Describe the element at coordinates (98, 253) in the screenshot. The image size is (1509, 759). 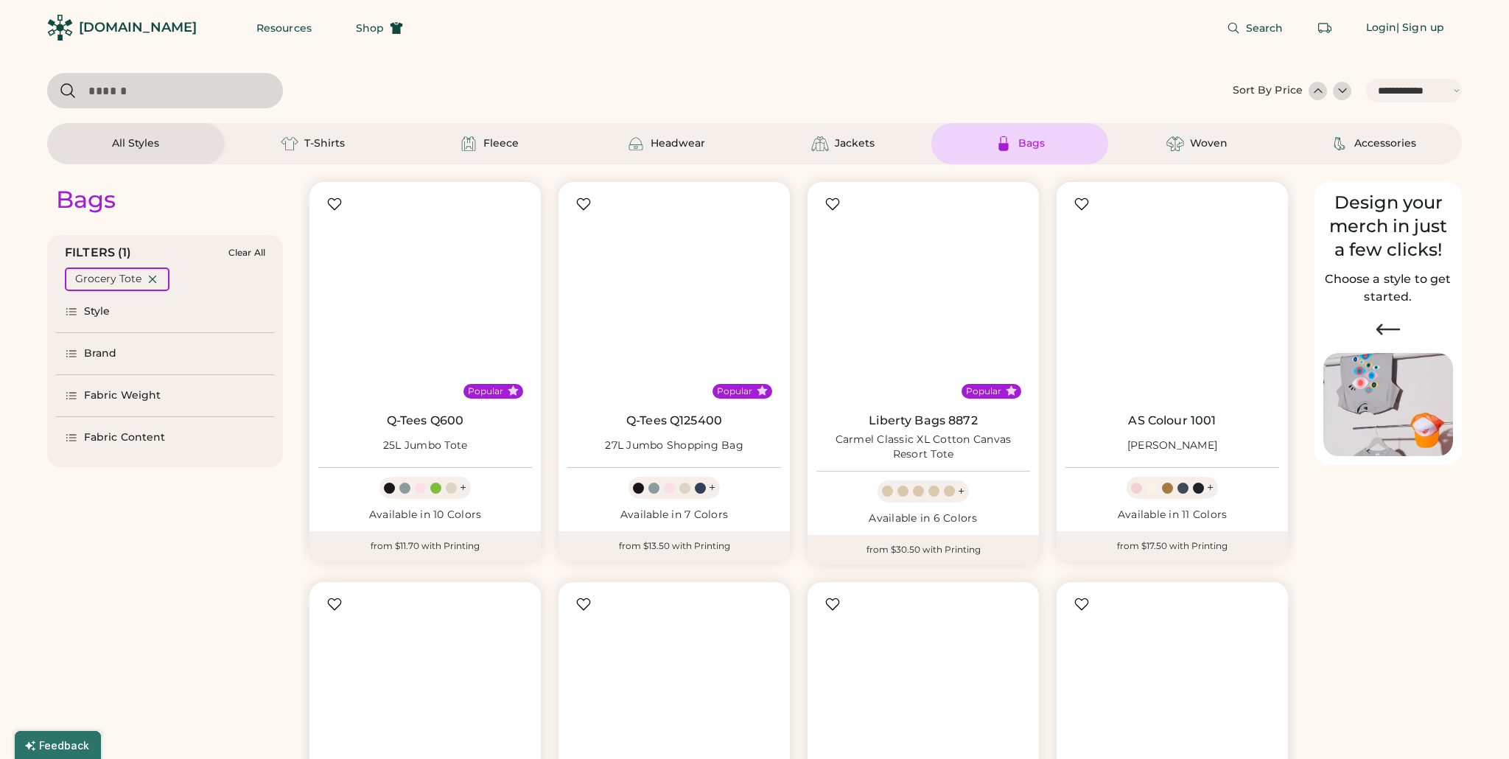
I see `div: FILTERS (1)` at that location.